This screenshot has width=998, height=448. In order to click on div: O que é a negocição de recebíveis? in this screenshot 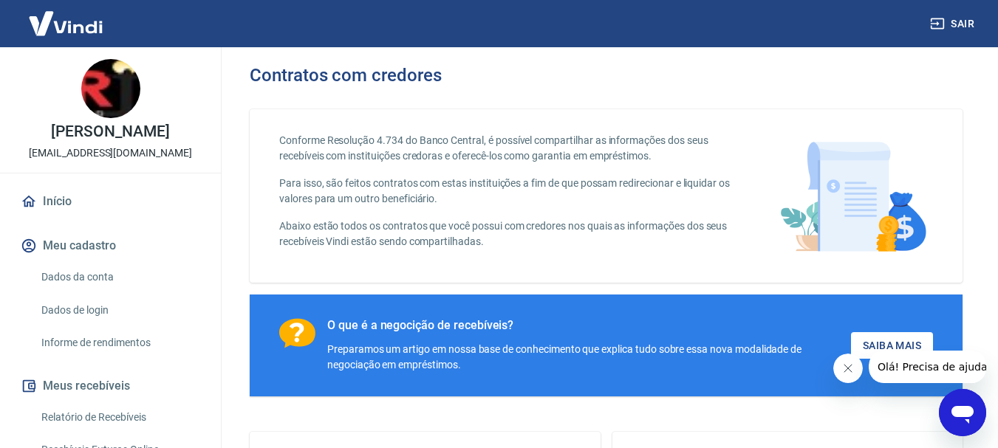, I will do `click(589, 326)`.